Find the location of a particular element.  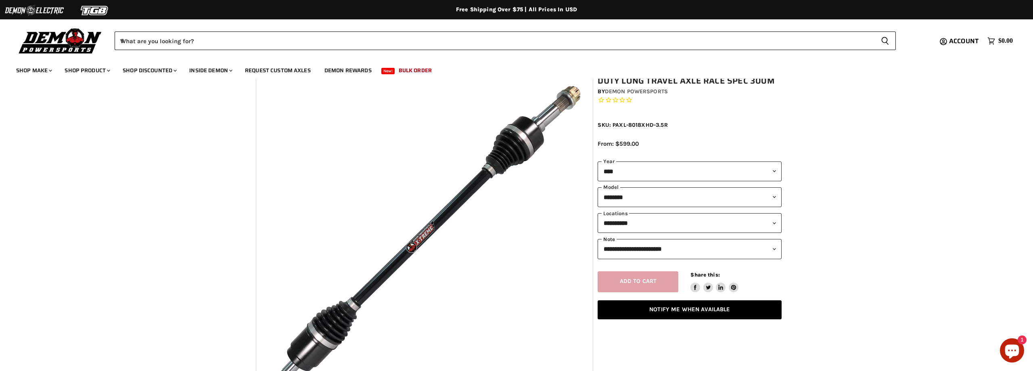

select: modal-name is located at coordinates (690, 197).